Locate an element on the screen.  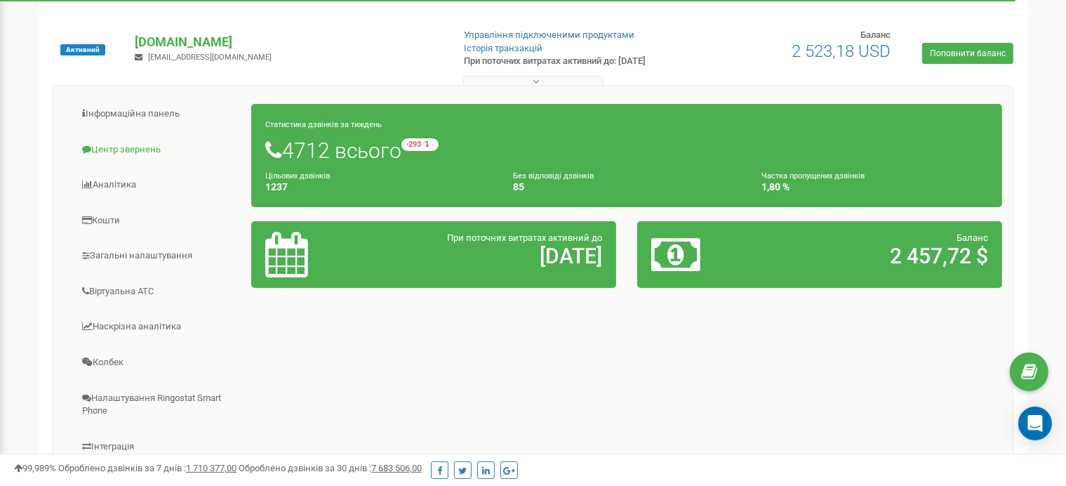
div: Open Intercom Messenger is located at coordinates (1035, 423).